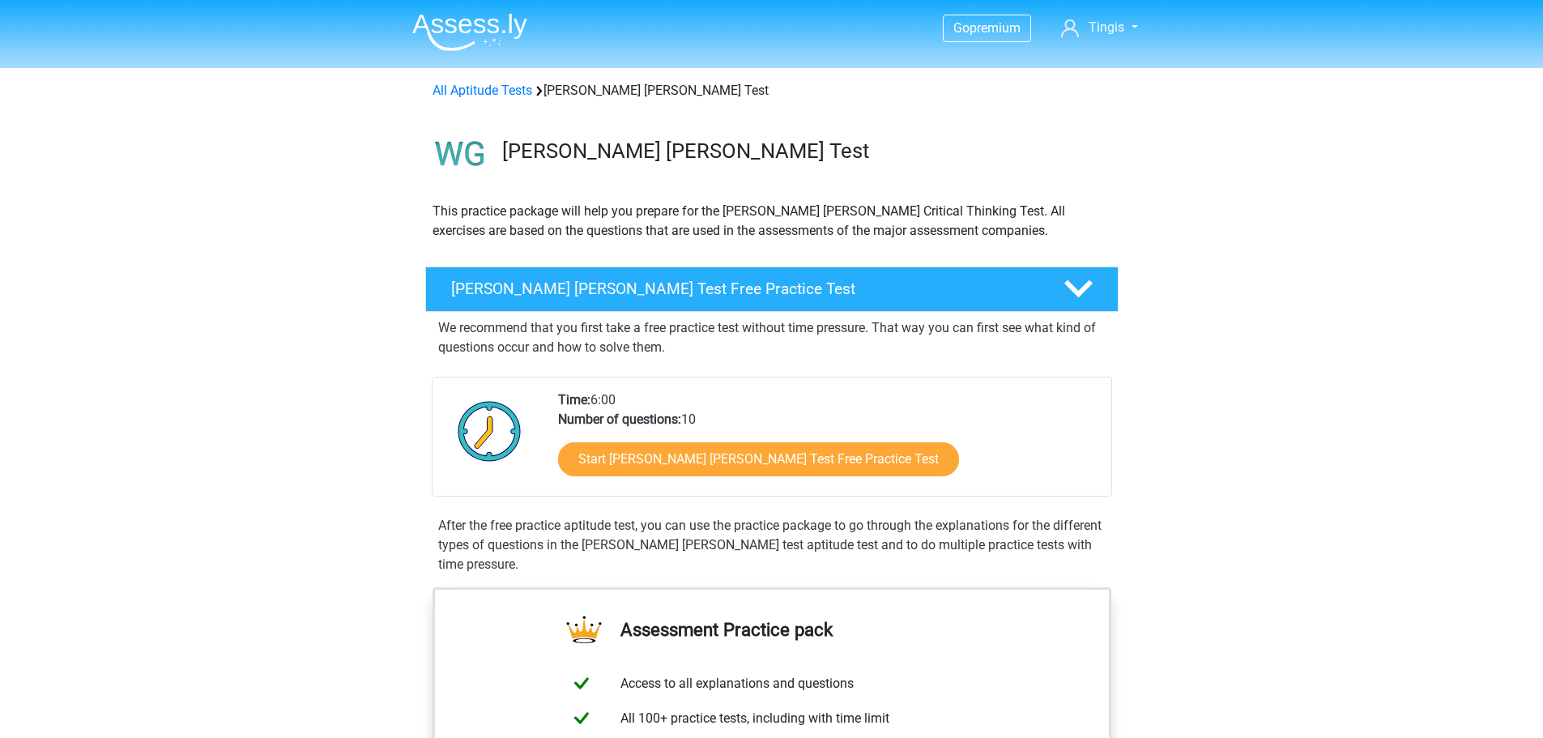 The image size is (1543, 738). I want to click on a: All Aptitude Tests, so click(482, 90).